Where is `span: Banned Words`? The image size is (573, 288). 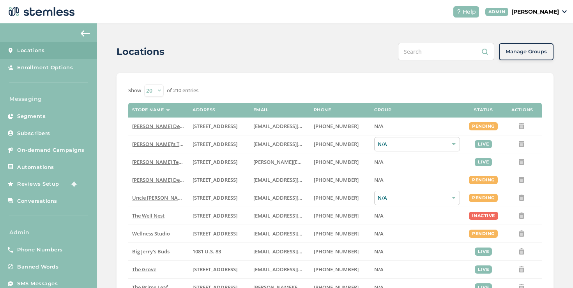 span: Banned Words is located at coordinates (38, 267).